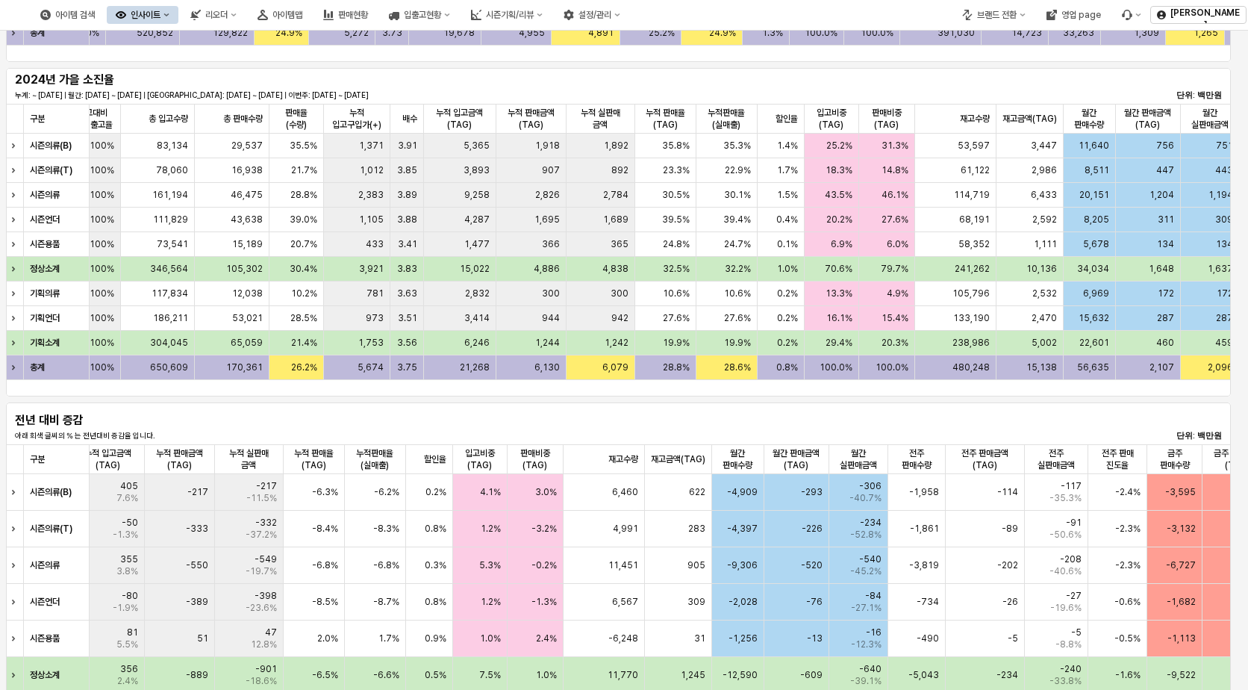  Describe the element at coordinates (532, 33) in the screenshot. I see `span: 4,955` at that location.